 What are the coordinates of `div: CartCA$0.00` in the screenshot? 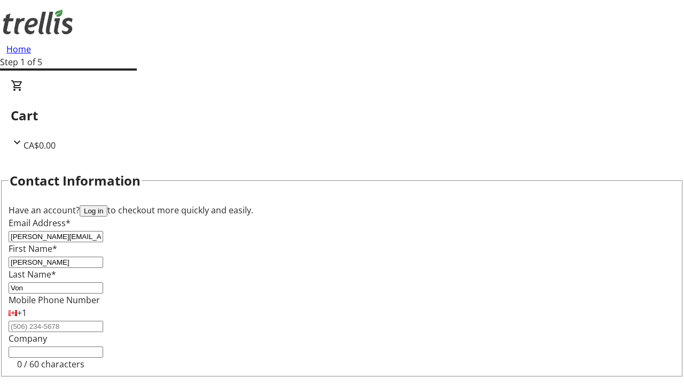 It's located at (342, 115).